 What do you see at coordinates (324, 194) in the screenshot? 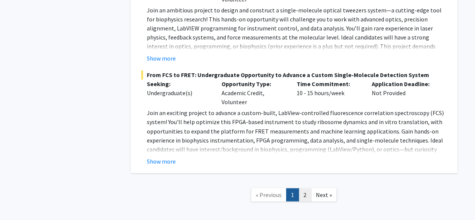
I see `a: Next` at bounding box center [324, 194].